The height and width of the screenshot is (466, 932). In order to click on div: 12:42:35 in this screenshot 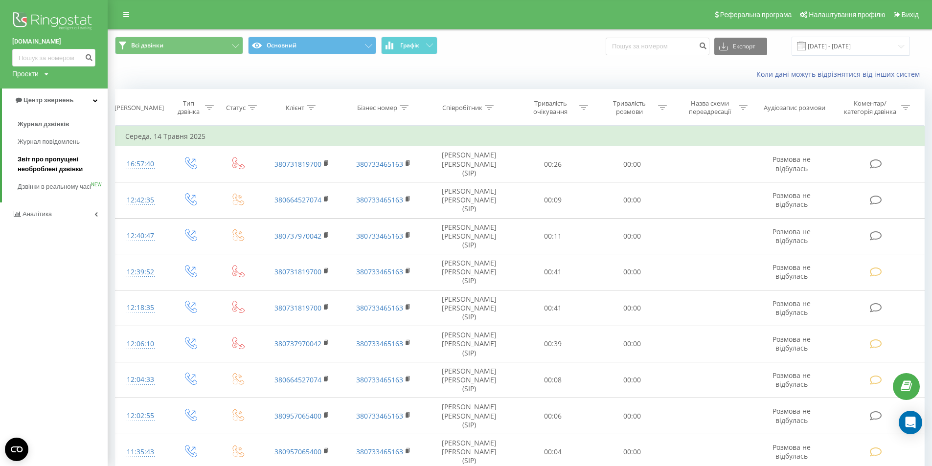, I will do `click(140, 200)`.